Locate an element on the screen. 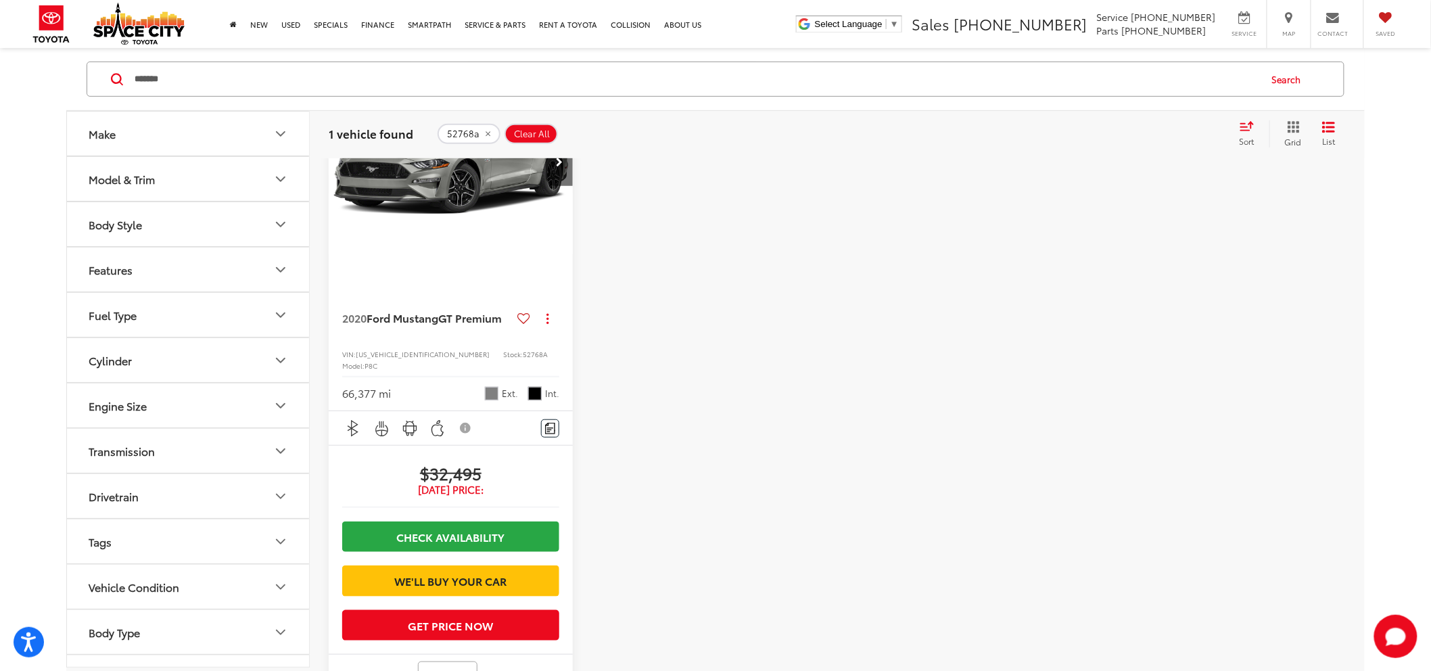  img: Heated Steering Wheel is located at coordinates (381, 428).